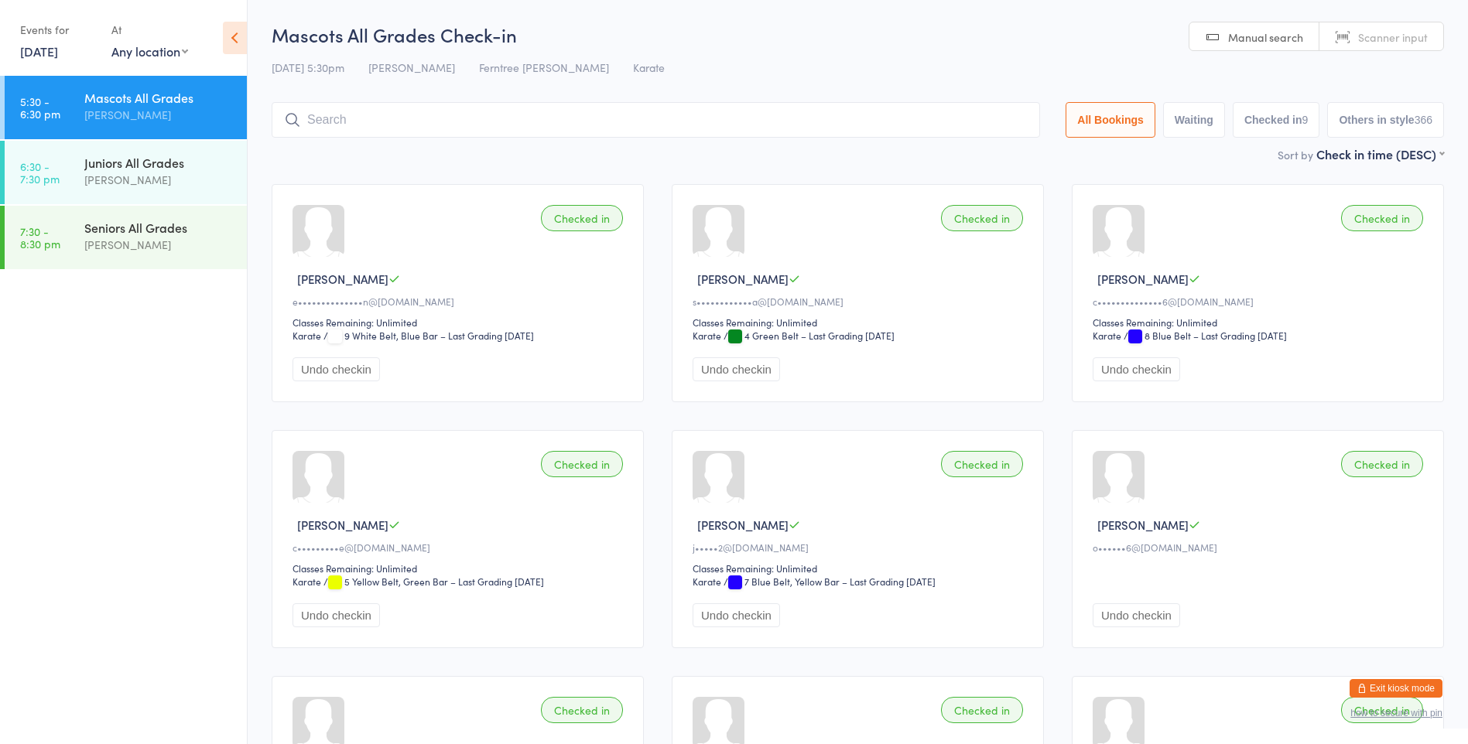 Image resolution: width=1468 pixels, height=744 pixels. What do you see at coordinates (857, 34) in the screenshot?
I see `h2: Mascots All Grades Check-in` at bounding box center [857, 34].